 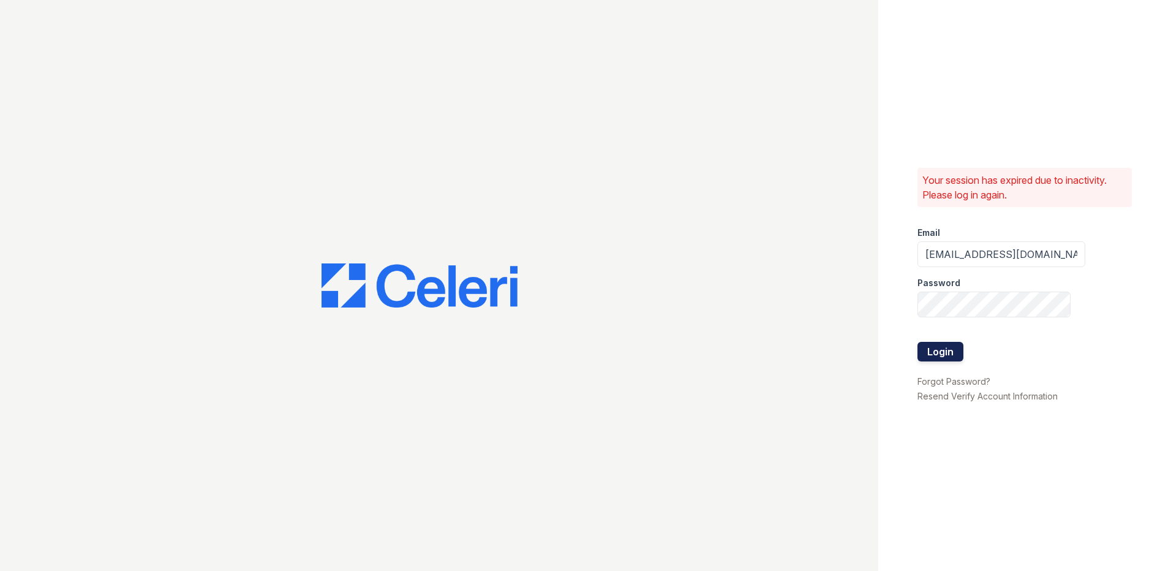 I want to click on button: Login, so click(x=940, y=352).